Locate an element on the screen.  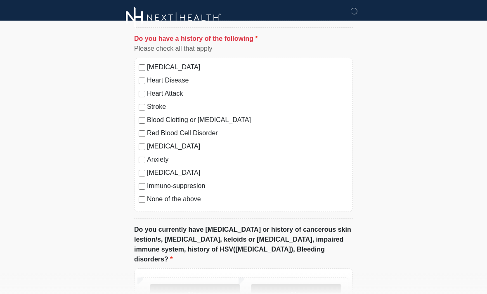
label: None of the above is located at coordinates (248, 199).